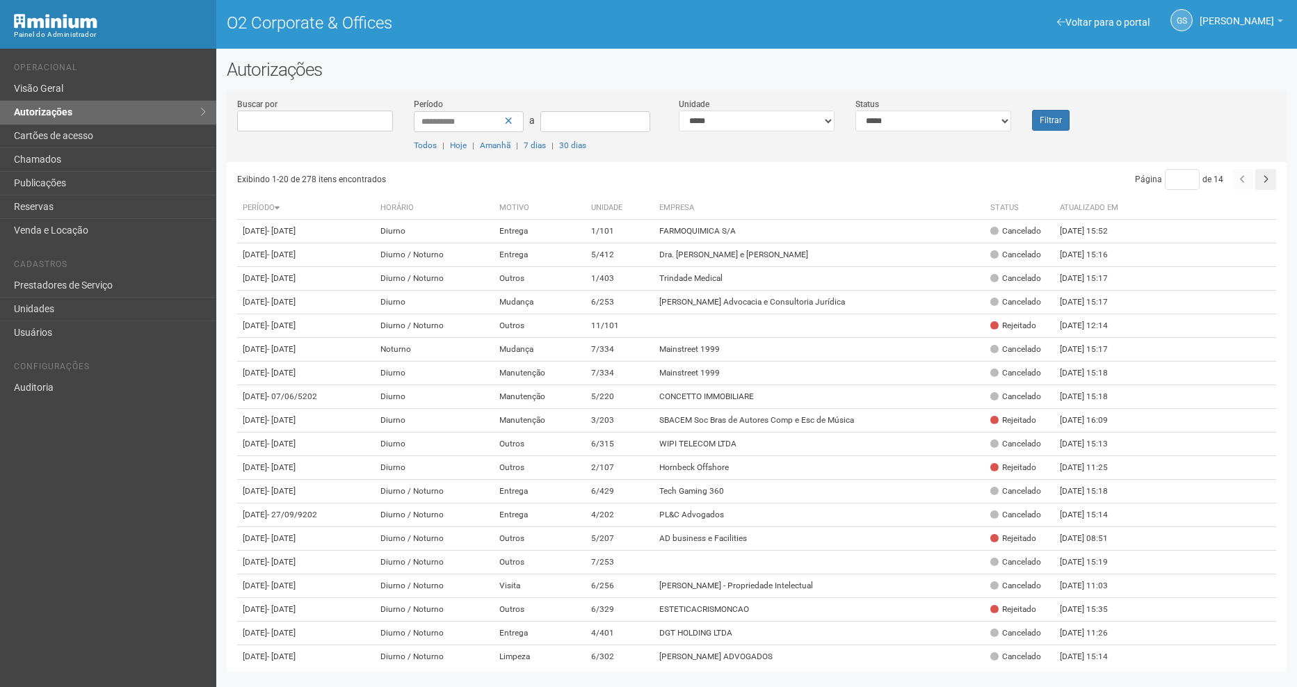 The image size is (1297, 687). Describe the element at coordinates (56, 21) in the screenshot. I see `img: Minium` at that location.